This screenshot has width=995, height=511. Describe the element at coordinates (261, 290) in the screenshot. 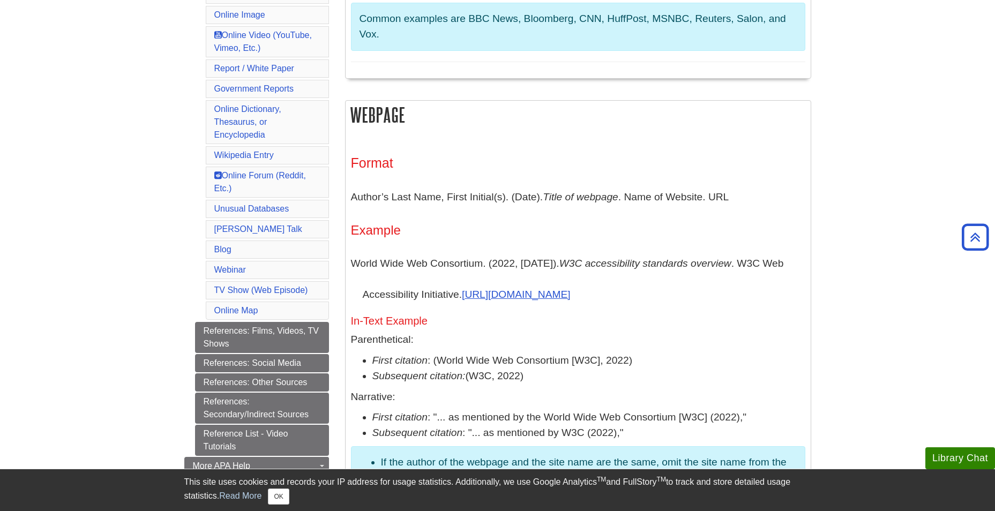

I see `a: TV Show (Web Episode)` at that location.